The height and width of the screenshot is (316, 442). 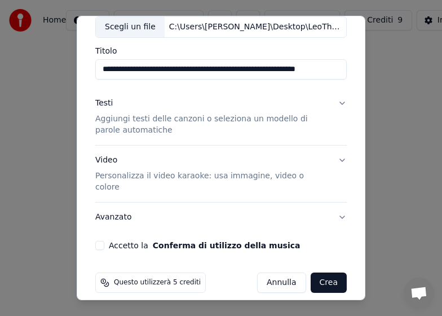 I want to click on button: Avanzato, so click(x=221, y=217).